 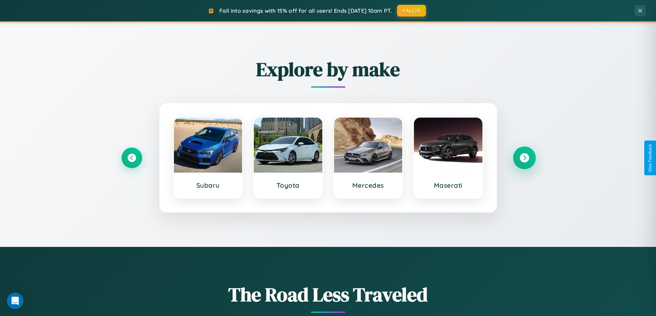 I want to click on h2: Explore by make, so click(x=328, y=69).